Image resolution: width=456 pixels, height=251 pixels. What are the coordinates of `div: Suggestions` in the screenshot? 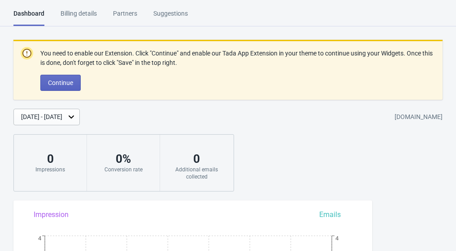 It's located at (170, 17).